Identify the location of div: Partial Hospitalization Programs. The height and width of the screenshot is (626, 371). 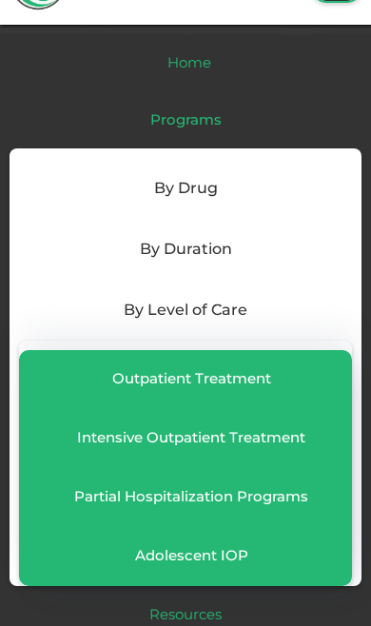
(191, 497).